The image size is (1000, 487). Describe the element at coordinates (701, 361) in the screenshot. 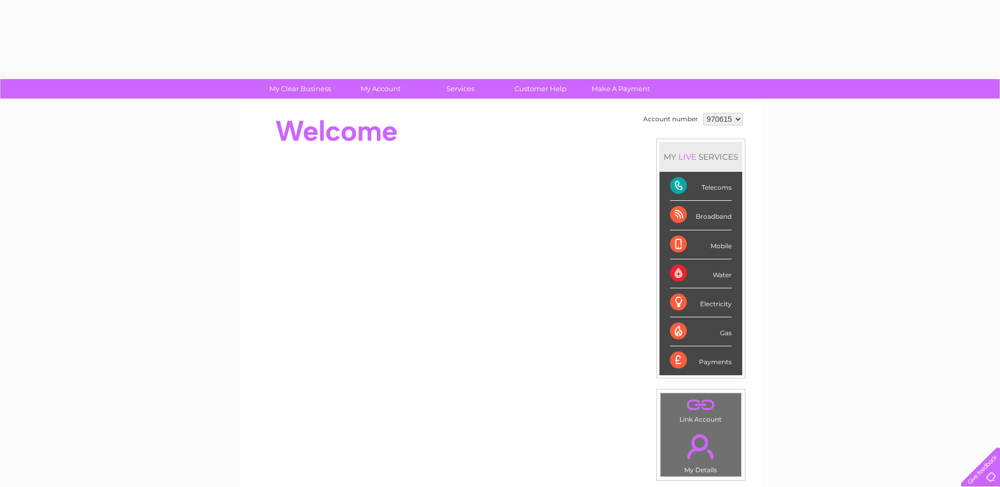

I see `div: Payments` at that location.